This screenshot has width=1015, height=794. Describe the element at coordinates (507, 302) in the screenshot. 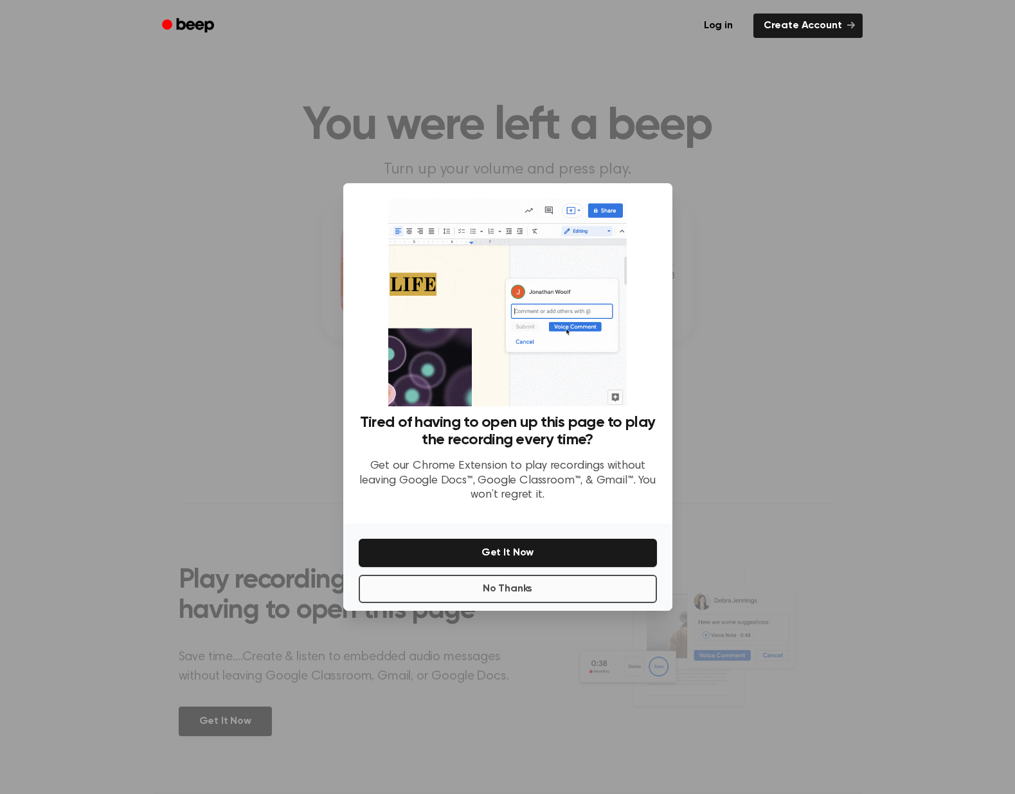

I see `img: Beep extension in action` at that location.